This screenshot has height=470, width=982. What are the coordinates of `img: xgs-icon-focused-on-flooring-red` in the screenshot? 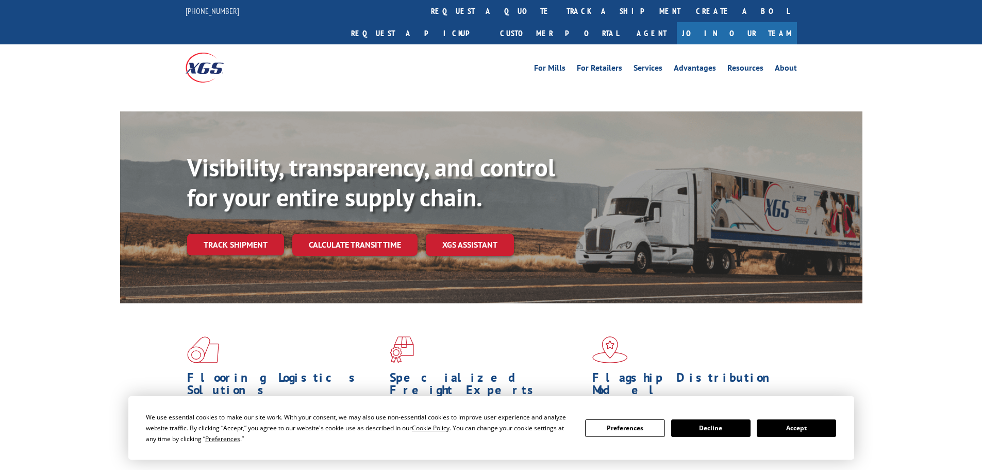 It's located at (402, 350).